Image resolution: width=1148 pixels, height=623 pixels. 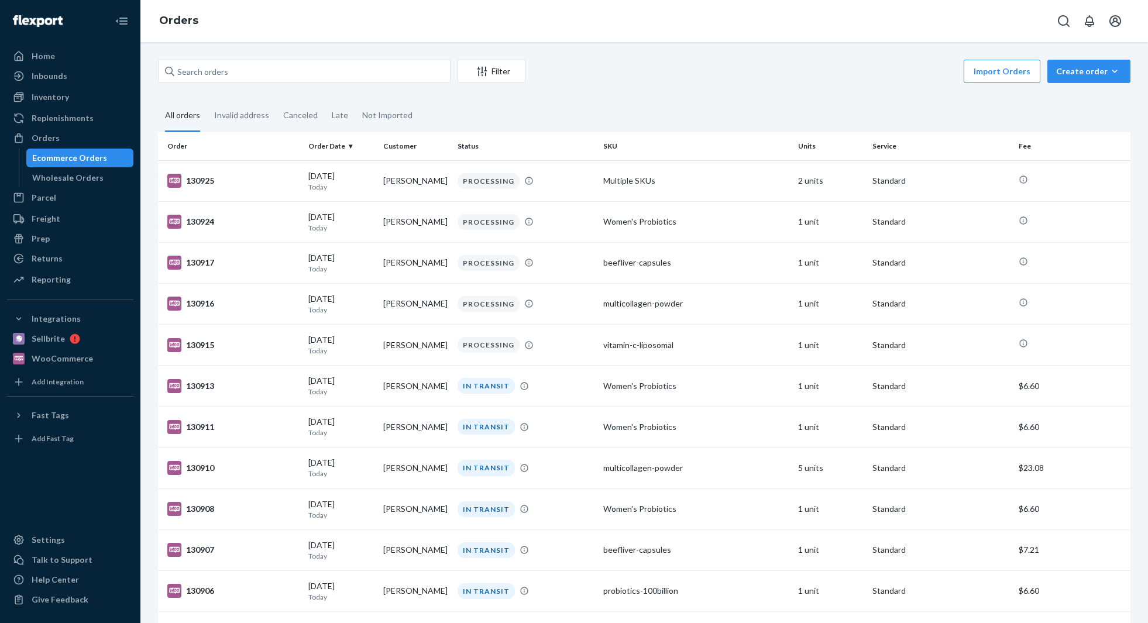 I want to click on a: Freight, so click(x=70, y=219).